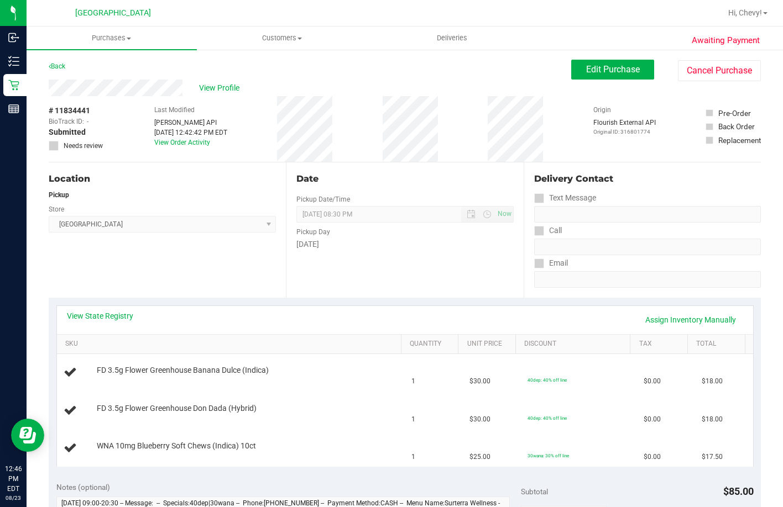 The image size is (783, 507). I want to click on div: Delivery Contact, so click(647, 179).